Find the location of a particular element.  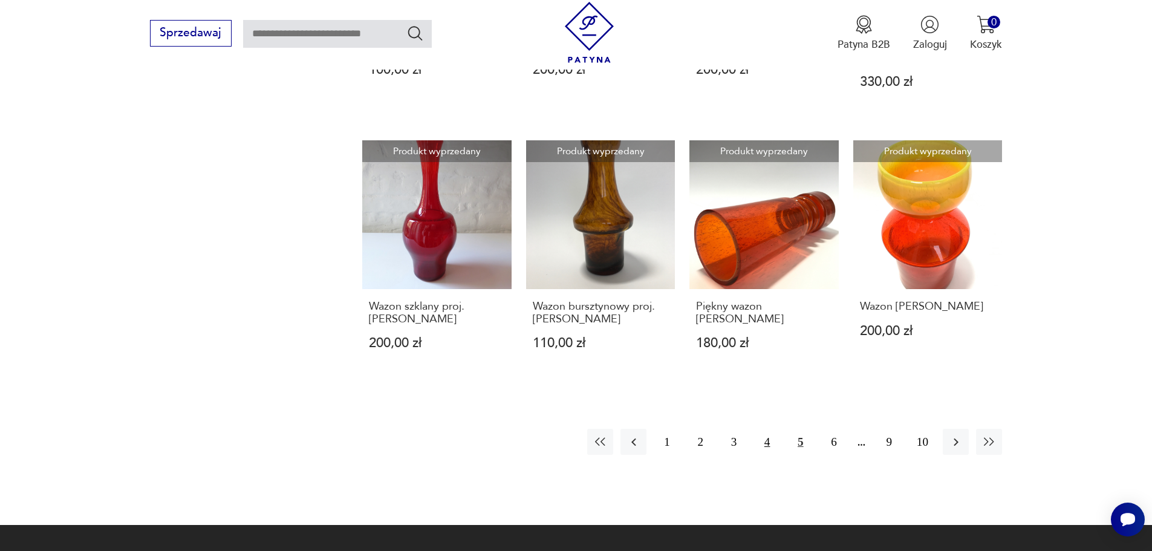

button: Patyna B2B is located at coordinates (864, 33).